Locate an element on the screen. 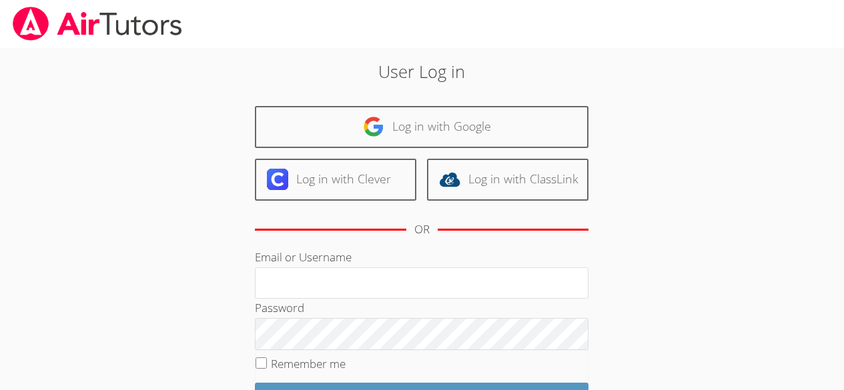 This screenshot has width=844, height=390. a: Log in with ClassLink is located at coordinates (508, 180).